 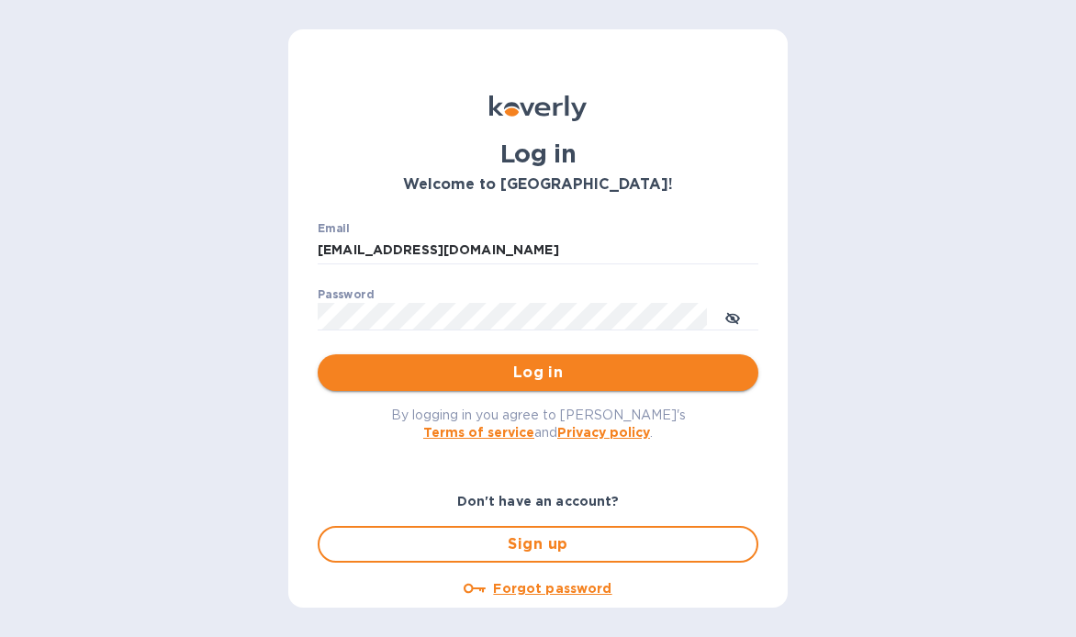 I want to click on button: toggle password visibility, so click(x=732, y=317).